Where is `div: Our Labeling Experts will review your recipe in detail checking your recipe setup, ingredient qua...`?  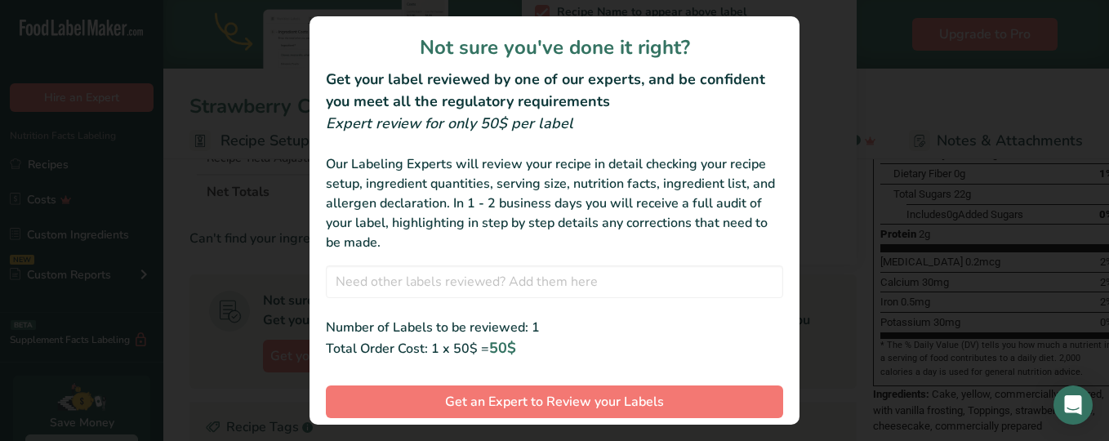 div: Our Labeling Experts will review your recipe in detail checking your recipe setup, ingredient qua... is located at coordinates (555, 203).